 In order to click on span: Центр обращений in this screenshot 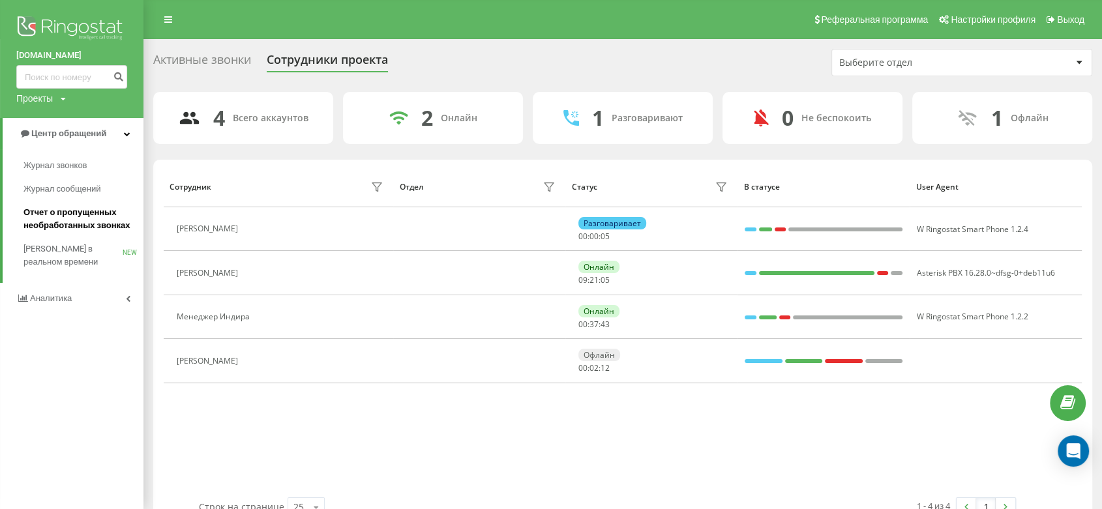, I will do `click(68, 133)`.